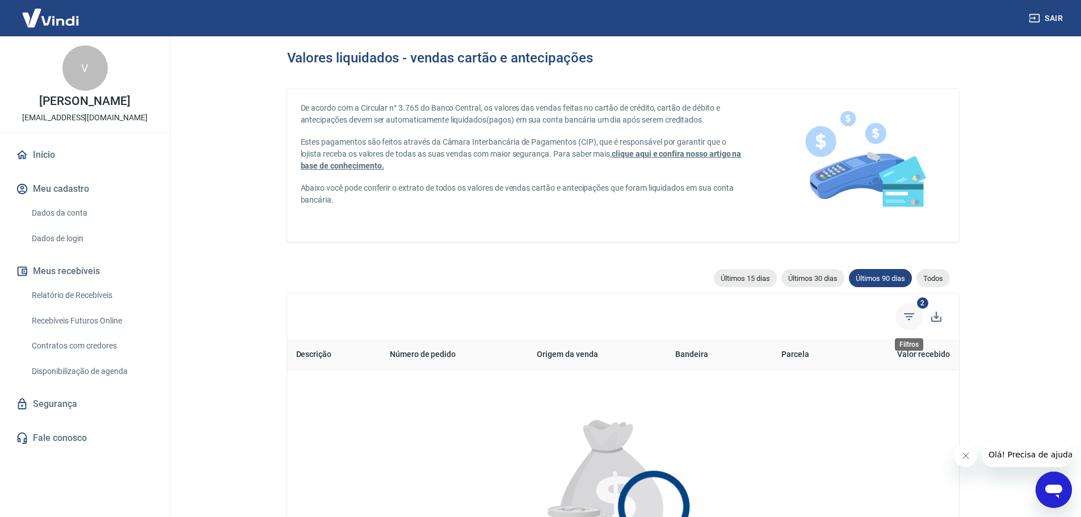  I want to click on span: Filtros, so click(909, 317).